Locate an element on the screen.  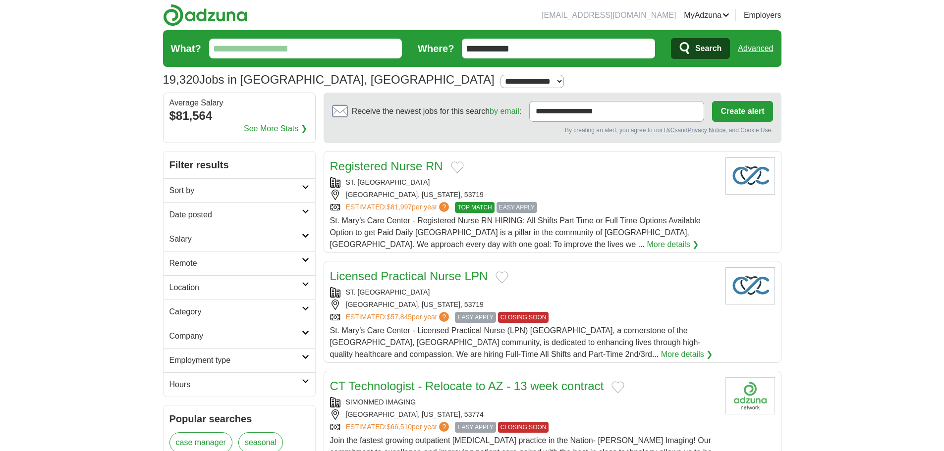
h2: Employment type is located at coordinates (235, 361).